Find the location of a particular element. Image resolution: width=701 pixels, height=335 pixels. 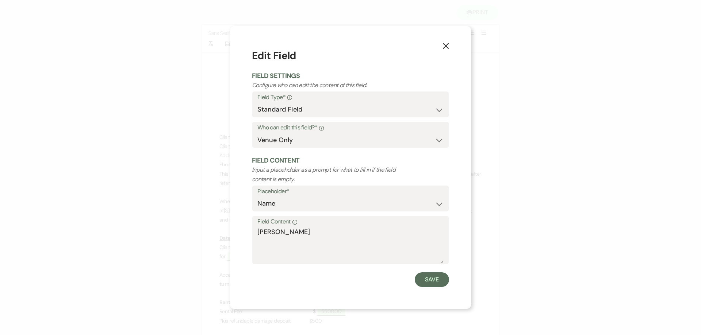

label: Field Type* is located at coordinates (350, 97).